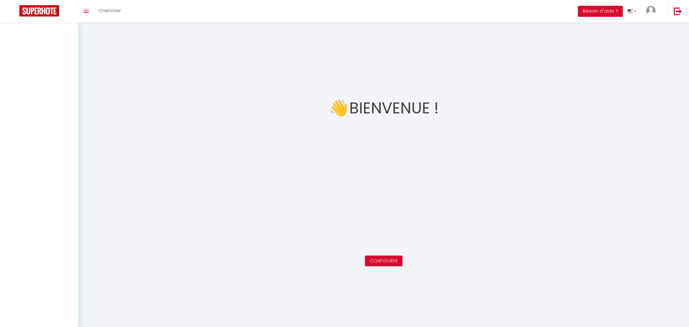 The height and width of the screenshot is (327, 689). Describe the element at coordinates (600, 11) in the screenshot. I see `button: Besoin d'aide ?` at that location.